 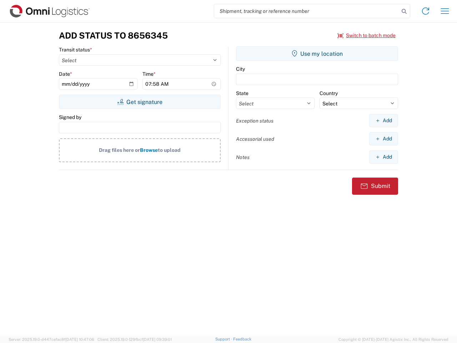 What do you see at coordinates (375, 186) in the screenshot?
I see `button: Submit` at bounding box center [375, 186].